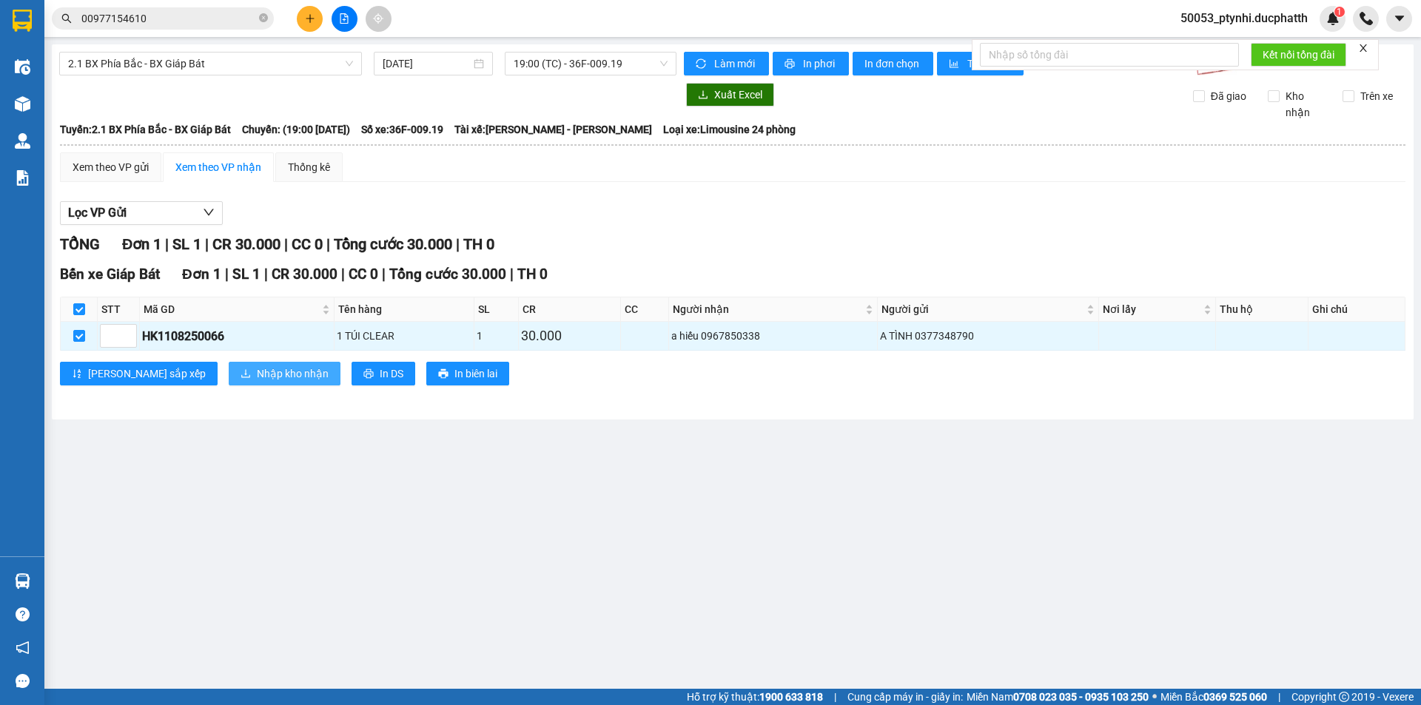  I want to click on span: download, so click(703, 95).